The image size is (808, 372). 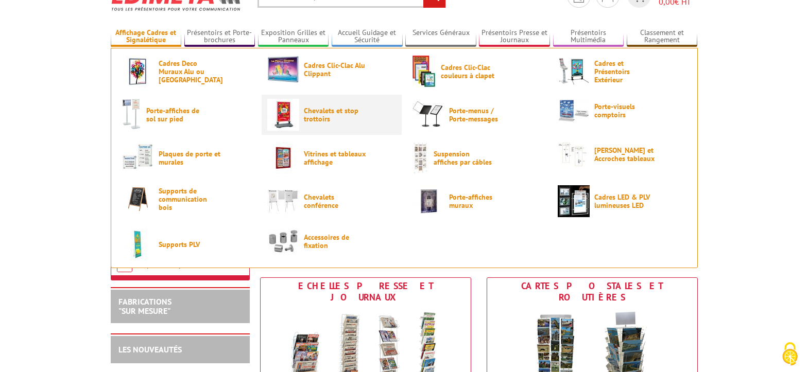 What do you see at coordinates (132, 115) in the screenshot?
I see `img: Porte-affiches de sol sur pied` at bounding box center [132, 115].